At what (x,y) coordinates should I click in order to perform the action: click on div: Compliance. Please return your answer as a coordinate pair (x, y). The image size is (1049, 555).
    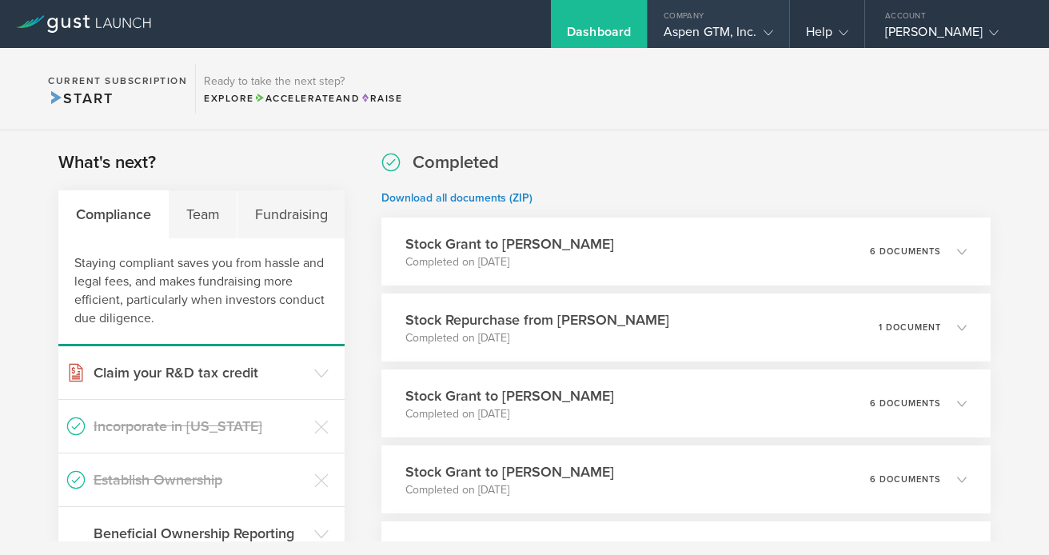
    Looking at the image, I should click on (114, 214).